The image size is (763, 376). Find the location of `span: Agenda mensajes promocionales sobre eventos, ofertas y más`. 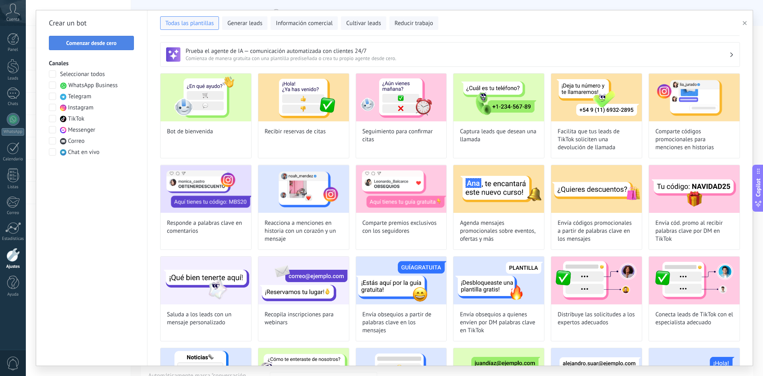

span: Agenda mensajes promocionales sobre eventos, ofertas y más is located at coordinates (499, 231).